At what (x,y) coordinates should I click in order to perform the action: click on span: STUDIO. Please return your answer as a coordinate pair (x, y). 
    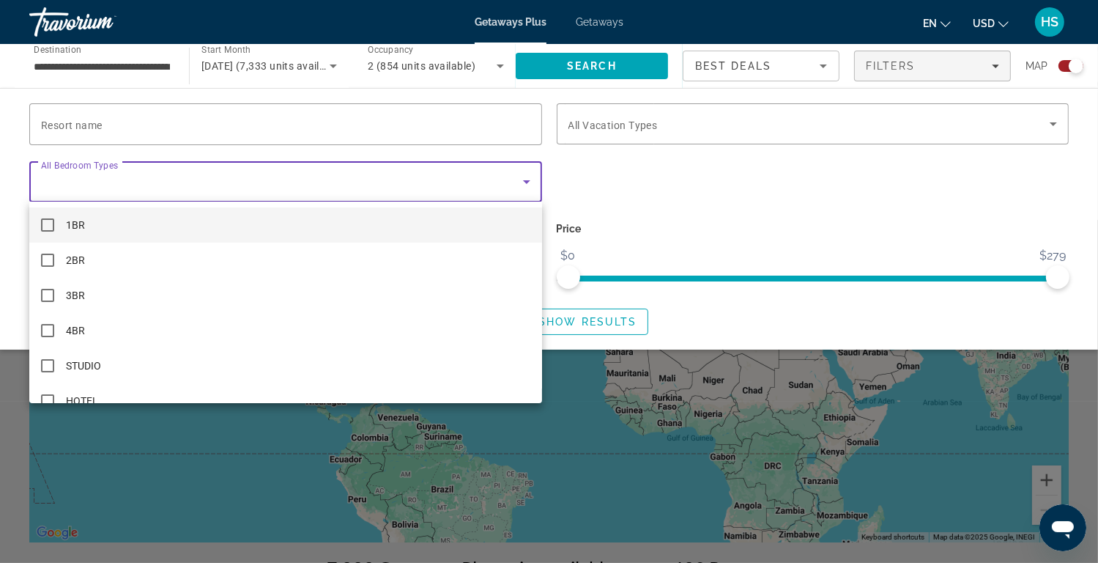
    Looking at the image, I should click on (84, 366).